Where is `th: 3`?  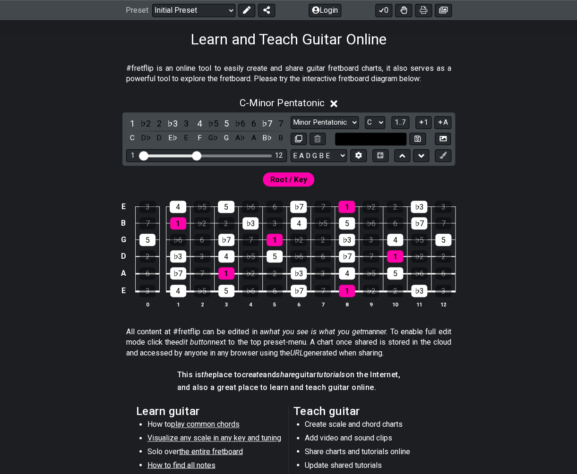 th: 3 is located at coordinates (226, 304).